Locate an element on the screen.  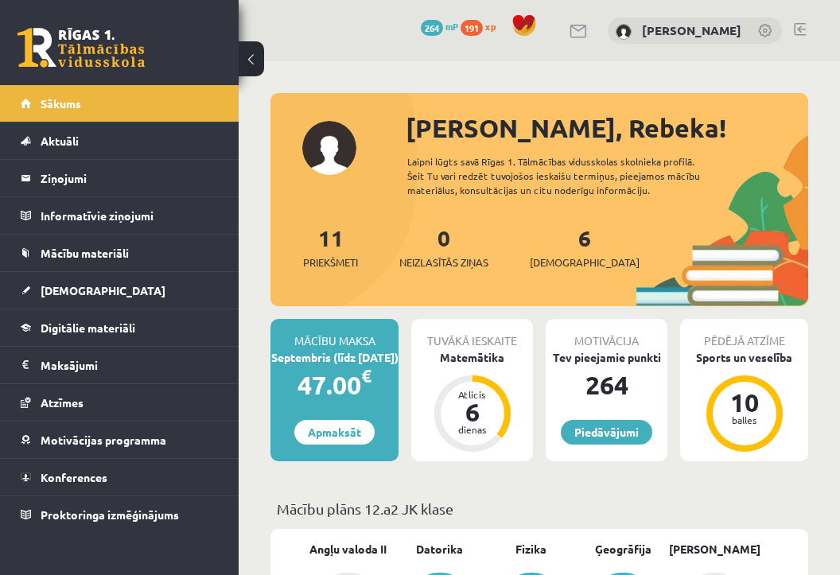
a: Konferences is located at coordinates (119, 477).